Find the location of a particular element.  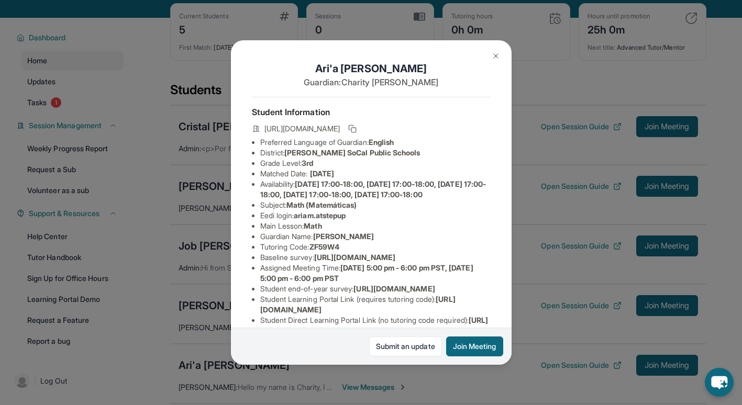

li: Student end-of-year survey : is located at coordinates (375, 289).